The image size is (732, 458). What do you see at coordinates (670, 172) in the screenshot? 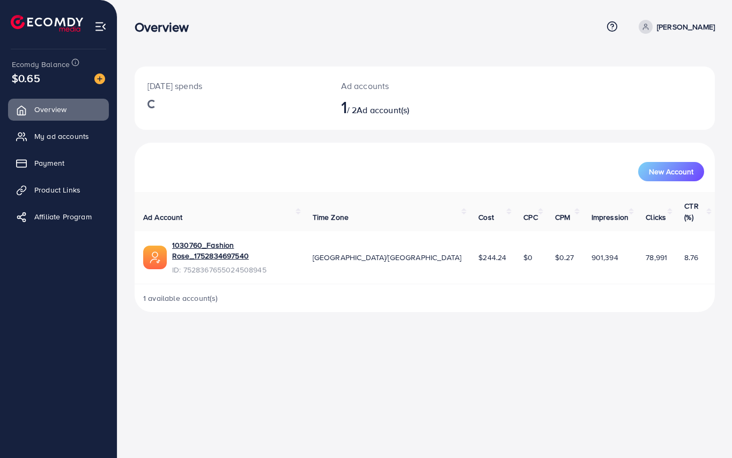
I see `button: New Account` at bounding box center [670, 172].